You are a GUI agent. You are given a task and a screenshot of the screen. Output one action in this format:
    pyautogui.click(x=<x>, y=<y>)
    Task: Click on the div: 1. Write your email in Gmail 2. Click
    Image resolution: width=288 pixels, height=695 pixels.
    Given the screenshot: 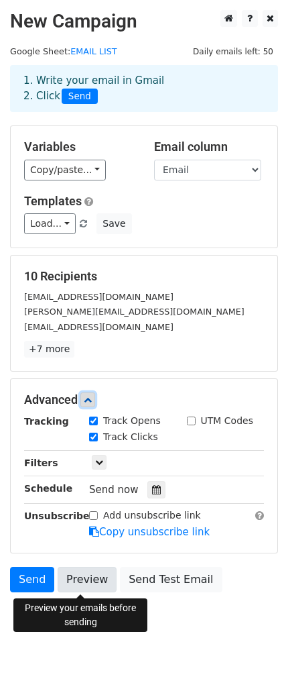 What is the action you would take?
    pyautogui.click(x=144, y=89)
    